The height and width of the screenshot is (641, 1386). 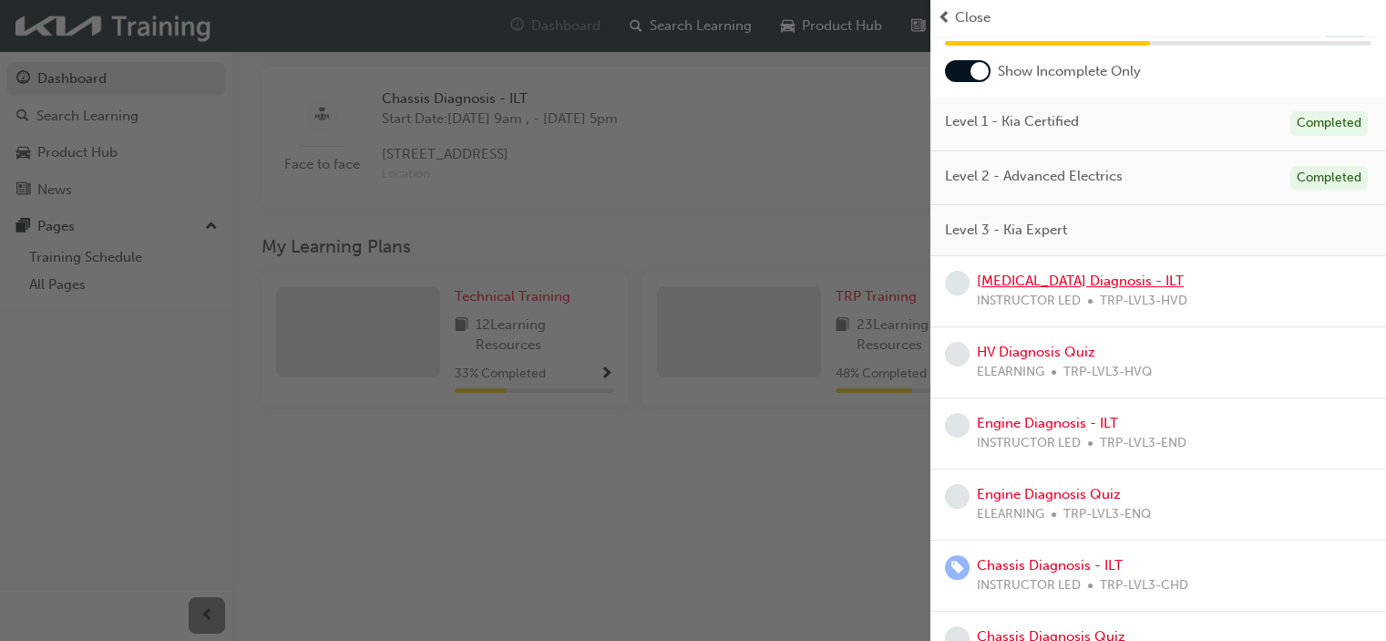 What do you see at coordinates (1158, 17) in the screenshot?
I see `button: prev-iconClose` at bounding box center [1158, 17].